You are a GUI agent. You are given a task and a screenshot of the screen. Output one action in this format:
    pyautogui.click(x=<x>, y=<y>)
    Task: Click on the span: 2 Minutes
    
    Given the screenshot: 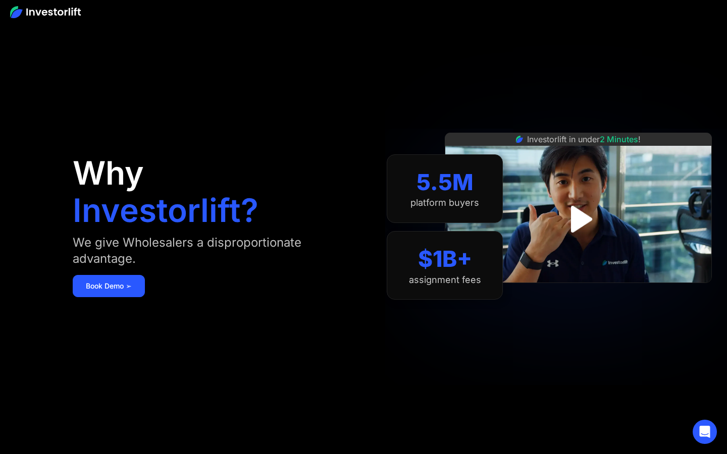 What is the action you would take?
    pyautogui.click(x=619, y=139)
    